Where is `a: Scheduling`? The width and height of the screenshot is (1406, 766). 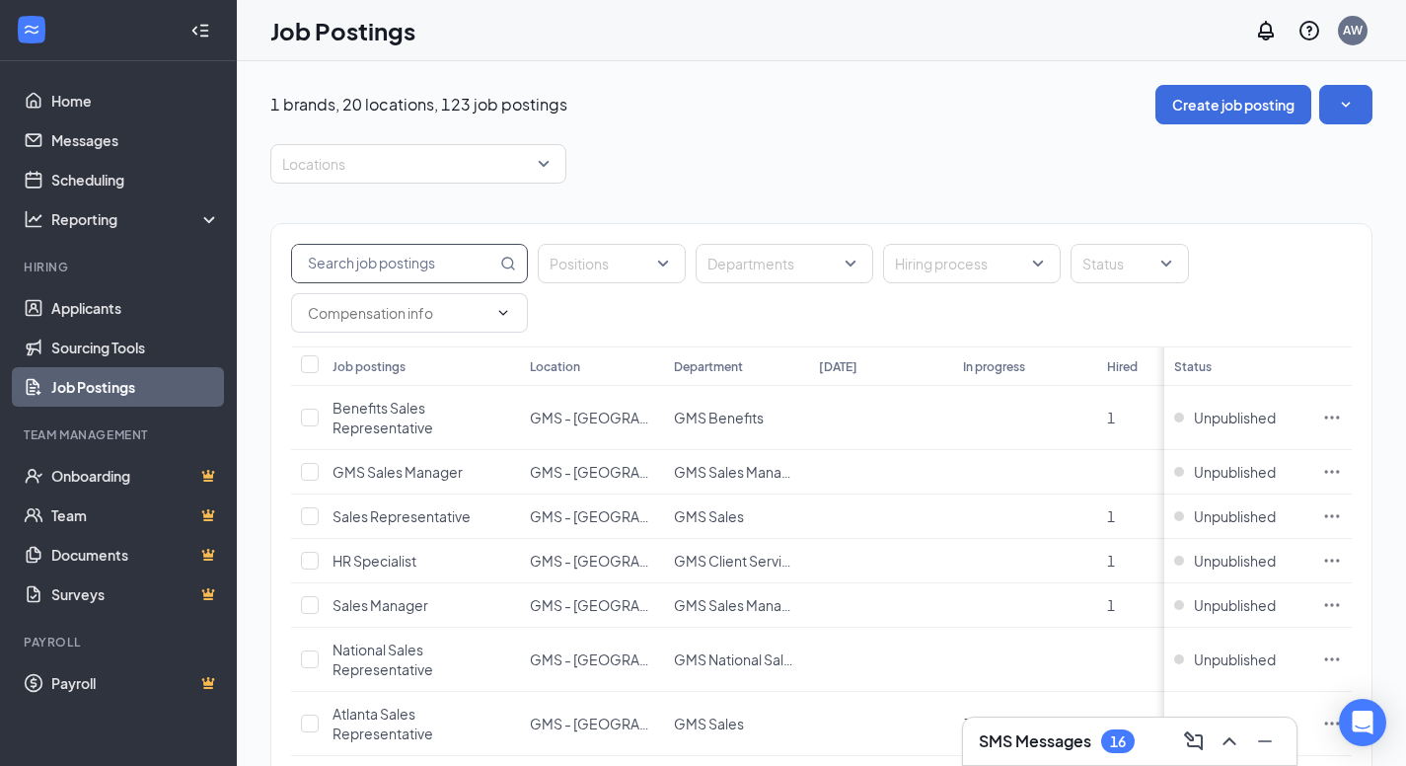
a: Scheduling is located at coordinates (135, 180).